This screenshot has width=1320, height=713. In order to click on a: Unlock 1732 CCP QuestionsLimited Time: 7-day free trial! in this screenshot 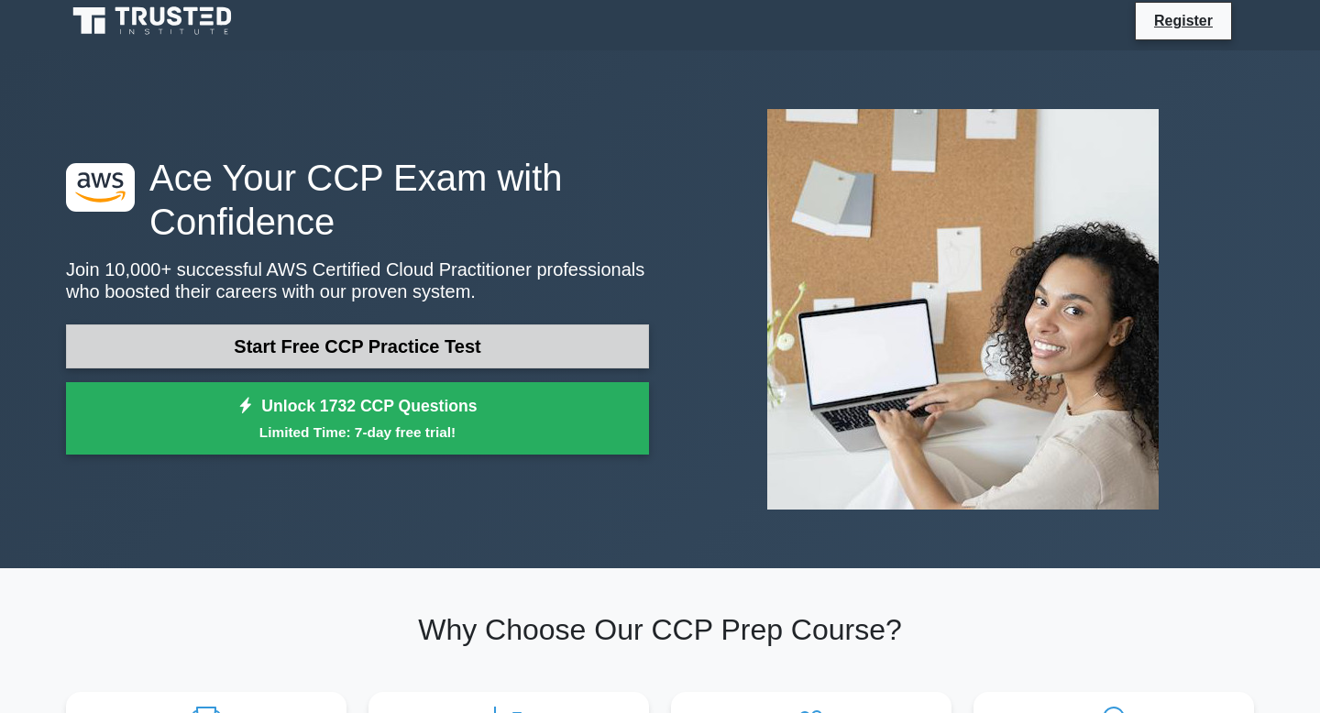, I will do `click(357, 419)`.